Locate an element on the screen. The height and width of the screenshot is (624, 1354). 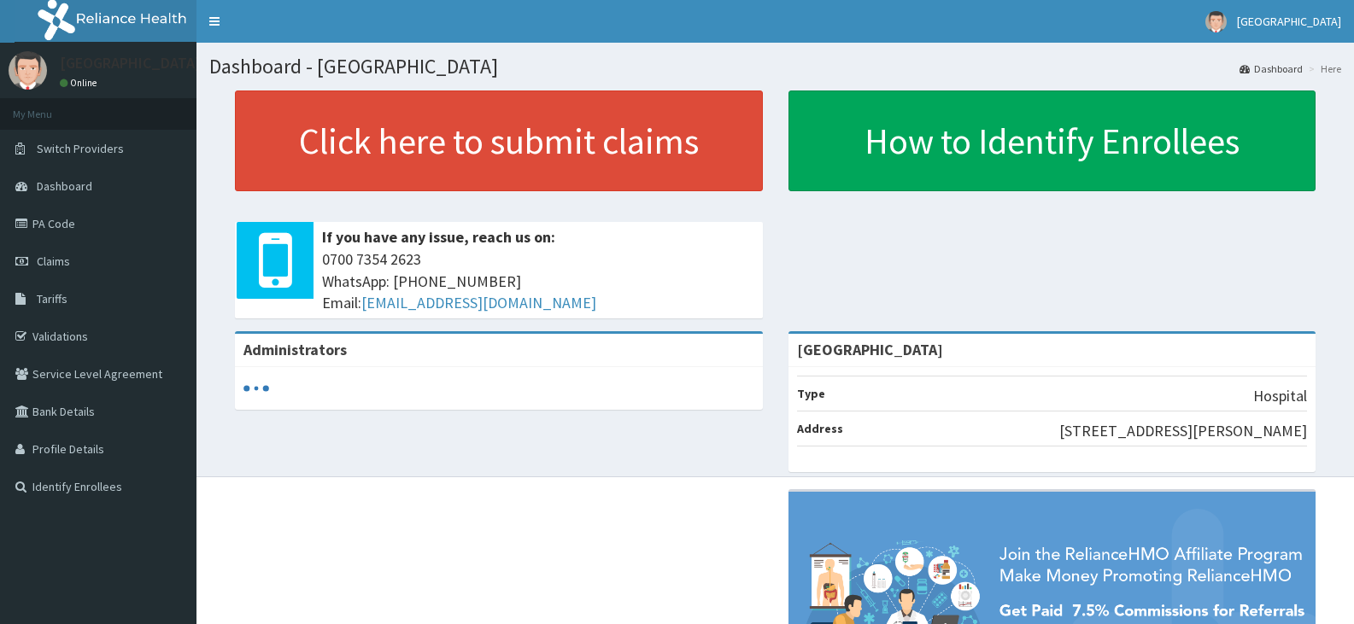
b: Type is located at coordinates (811, 394).